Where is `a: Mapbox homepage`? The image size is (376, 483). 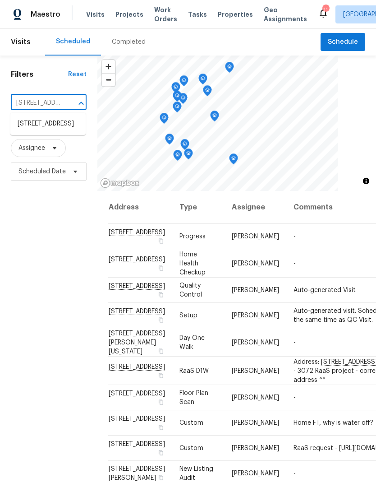
a: Mapbox homepage is located at coordinates (120, 183).